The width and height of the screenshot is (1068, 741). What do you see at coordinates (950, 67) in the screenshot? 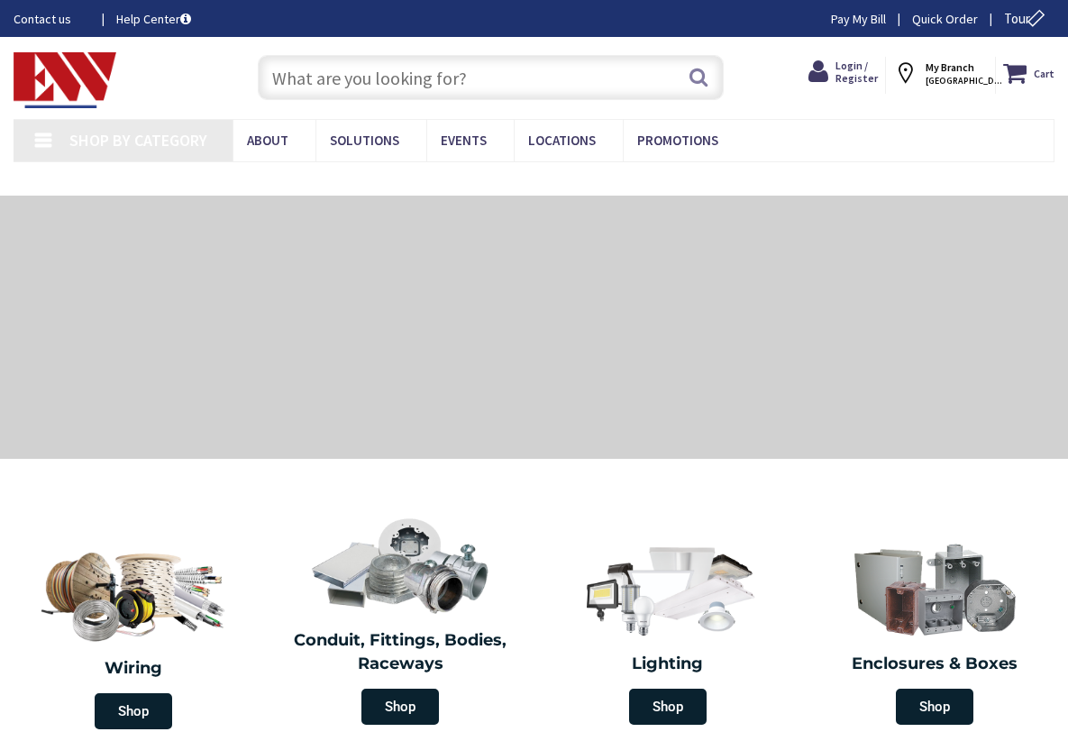
I see `strong: My Branch` at bounding box center [950, 67].